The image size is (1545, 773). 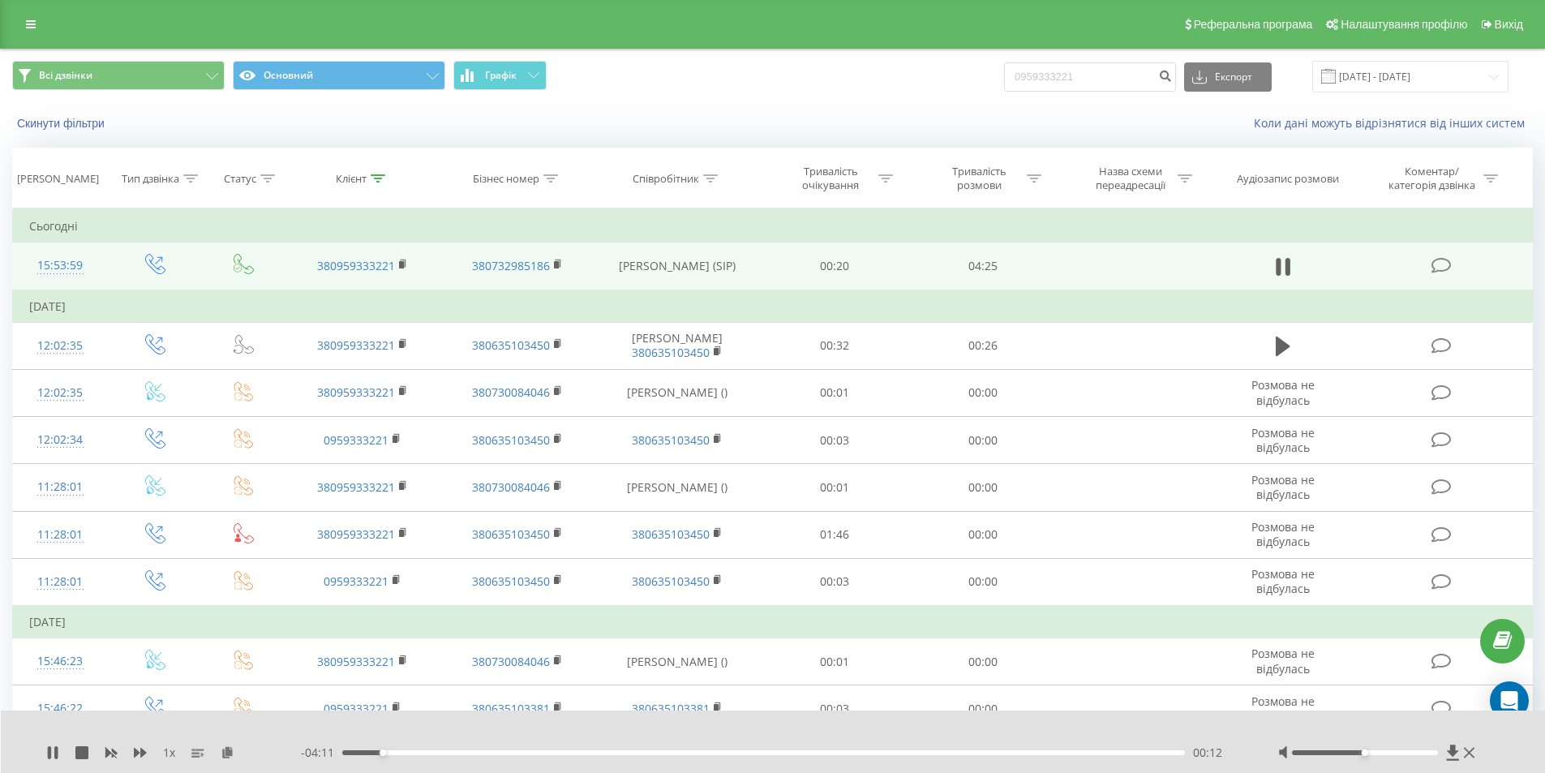 What do you see at coordinates (835, 535) in the screenshot?
I see `td: 01:46` at bounding box center [835, 535].